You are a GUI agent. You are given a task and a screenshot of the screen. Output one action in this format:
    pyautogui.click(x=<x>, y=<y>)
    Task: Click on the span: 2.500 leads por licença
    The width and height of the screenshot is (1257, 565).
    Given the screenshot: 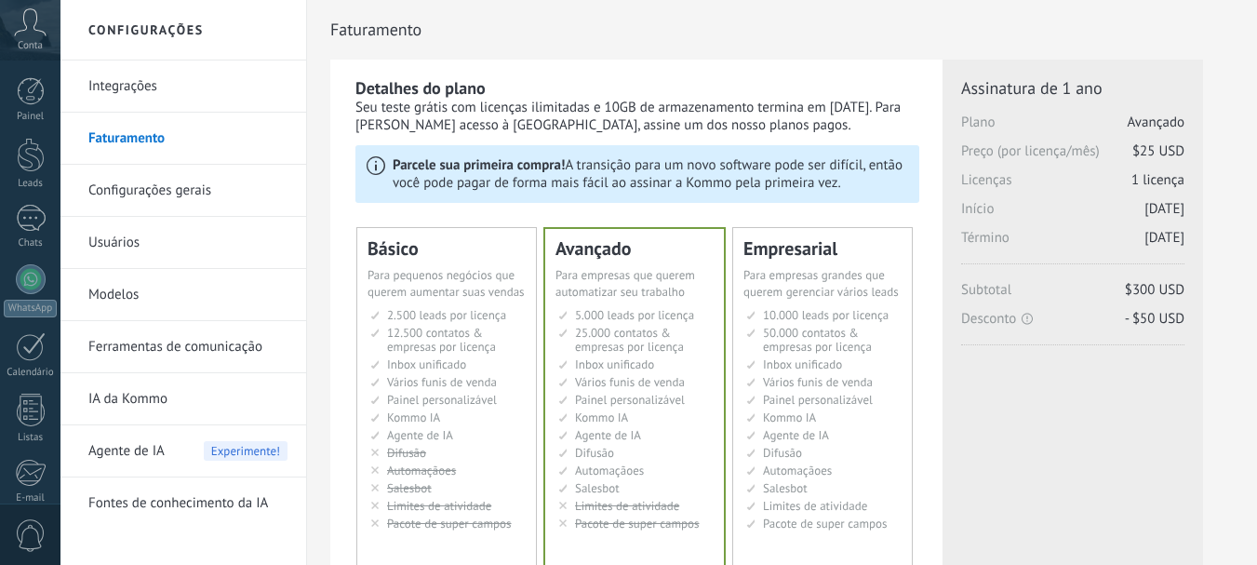 What is the action you would take?
    pyautogui.click(x=446, y=314)
    